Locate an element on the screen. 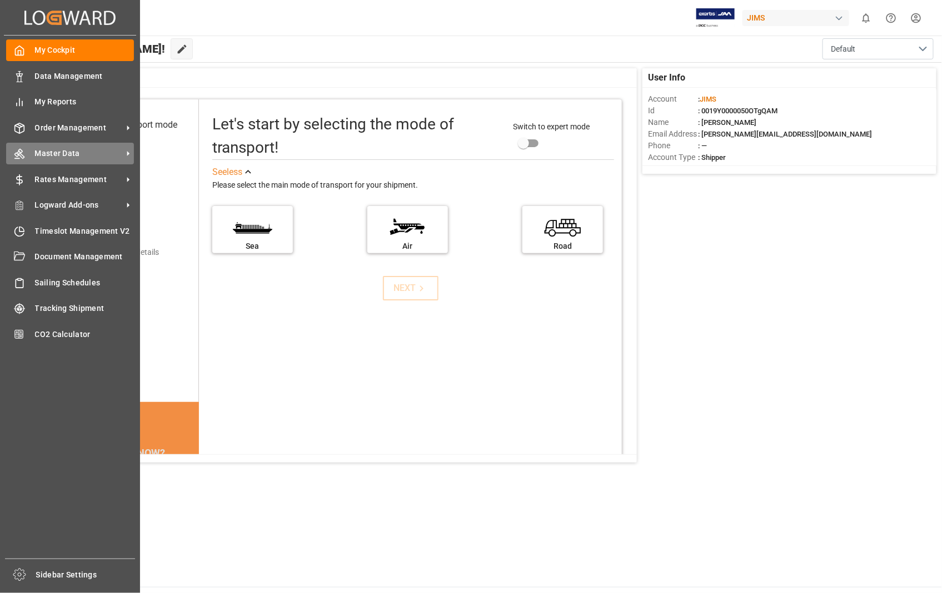 The height and width of the screenshot is (593, 942). span: Account Type is located at coordinates (673, 157).